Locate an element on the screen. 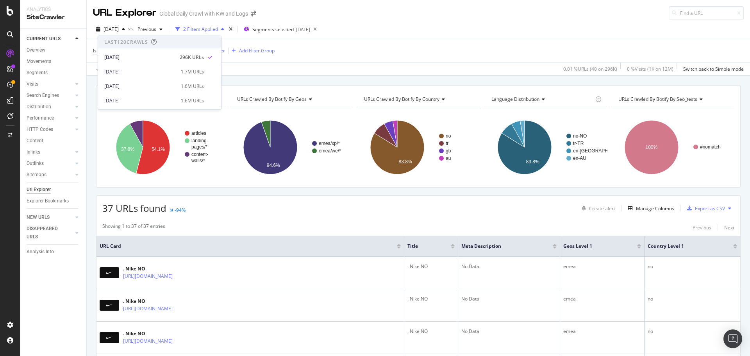 The width and height of the screenshot is (750, 356). button: Apply is located at coordinates (104, 69).